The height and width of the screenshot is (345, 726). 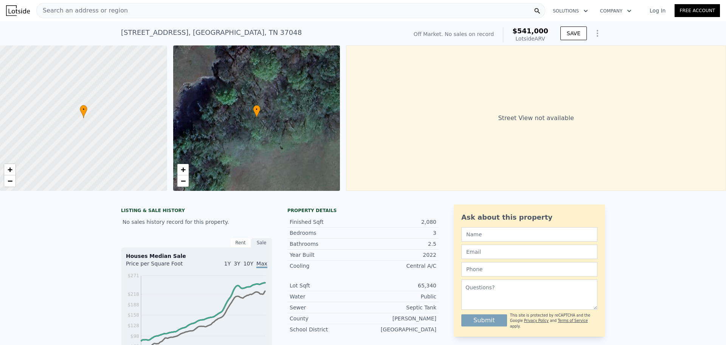 What do you see at coordinates (197, 211) in the screenshot?
I see `div: LISTING & SALE HISTORY` at bounding box center [197, 211].